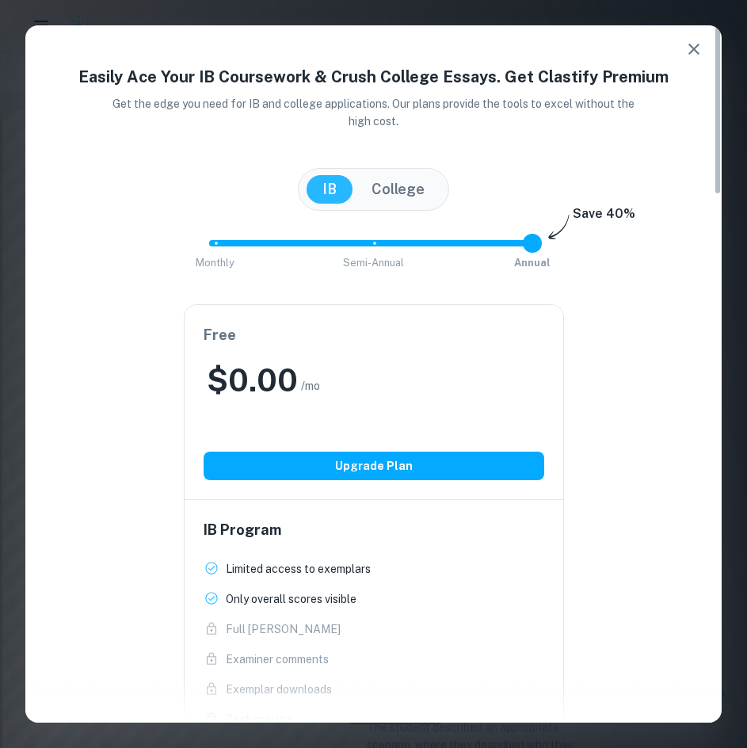 The height and width of the screenshot is (748, 747). What do you see at coordinates (374, 335) in the screenshot?
I see `h6: Free` at bounding box center [374, 335].